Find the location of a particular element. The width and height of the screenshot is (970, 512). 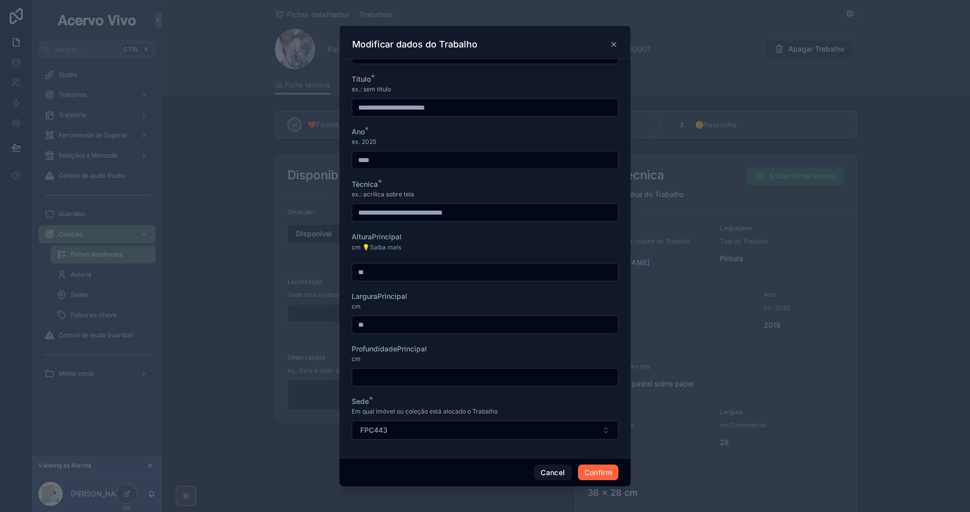

a: Saiba mais is located at coordinates (385, 247).